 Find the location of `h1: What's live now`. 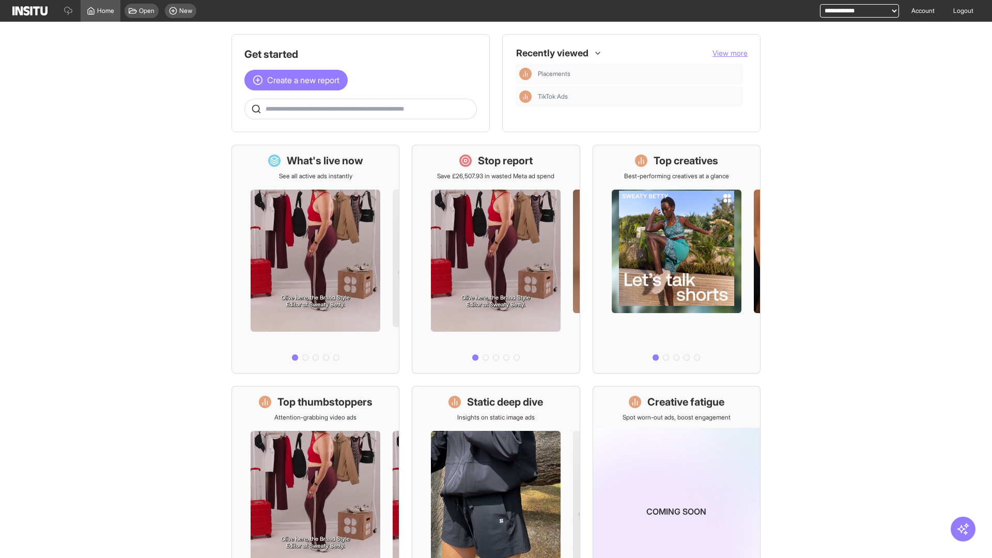

h1: What's live now is located at coordinates (325, 161).